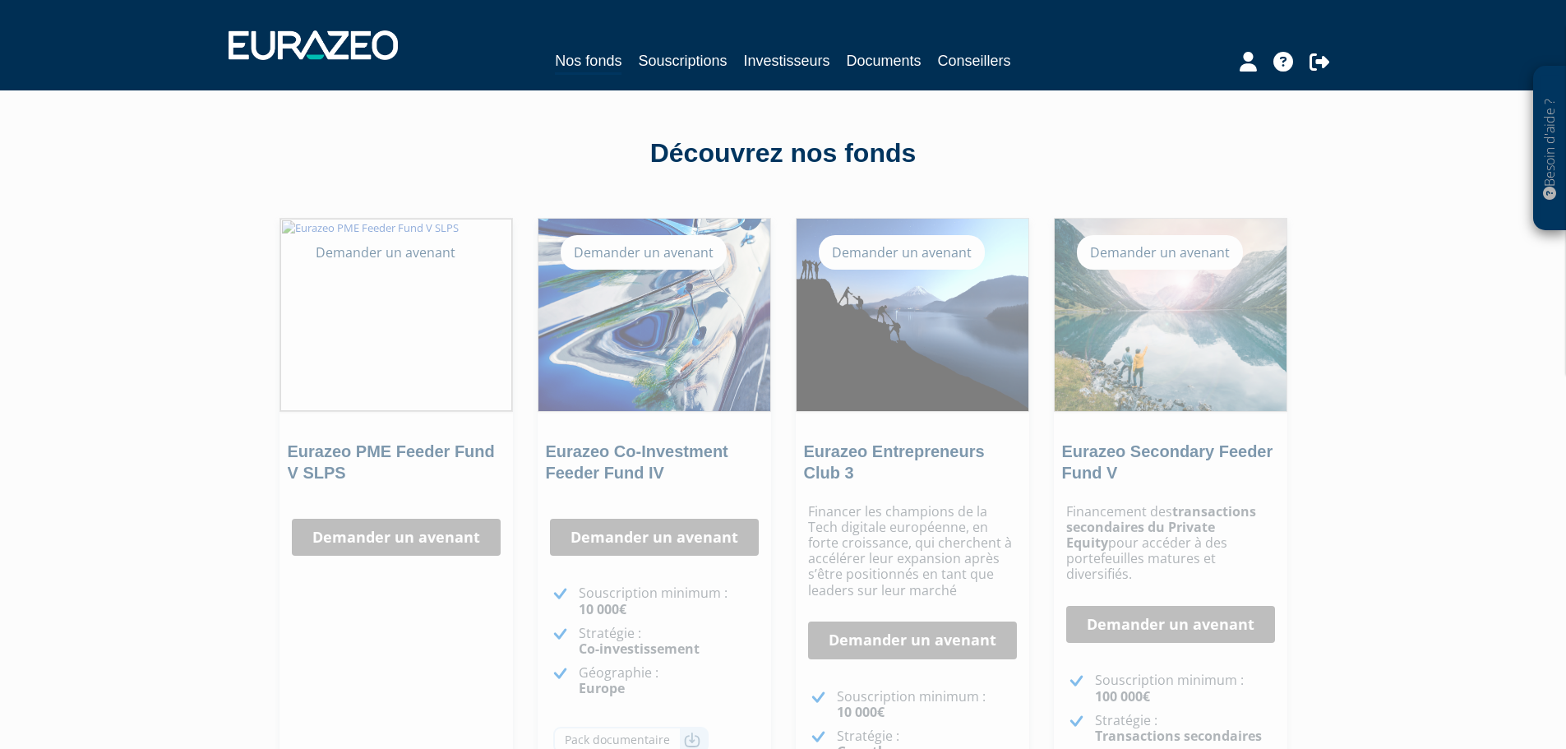  Describe the element at coordinates (313, 45) in the screenshot. I see `img: 1732889491-logotype_eurazeo_blanc_rvb.png` at that location.